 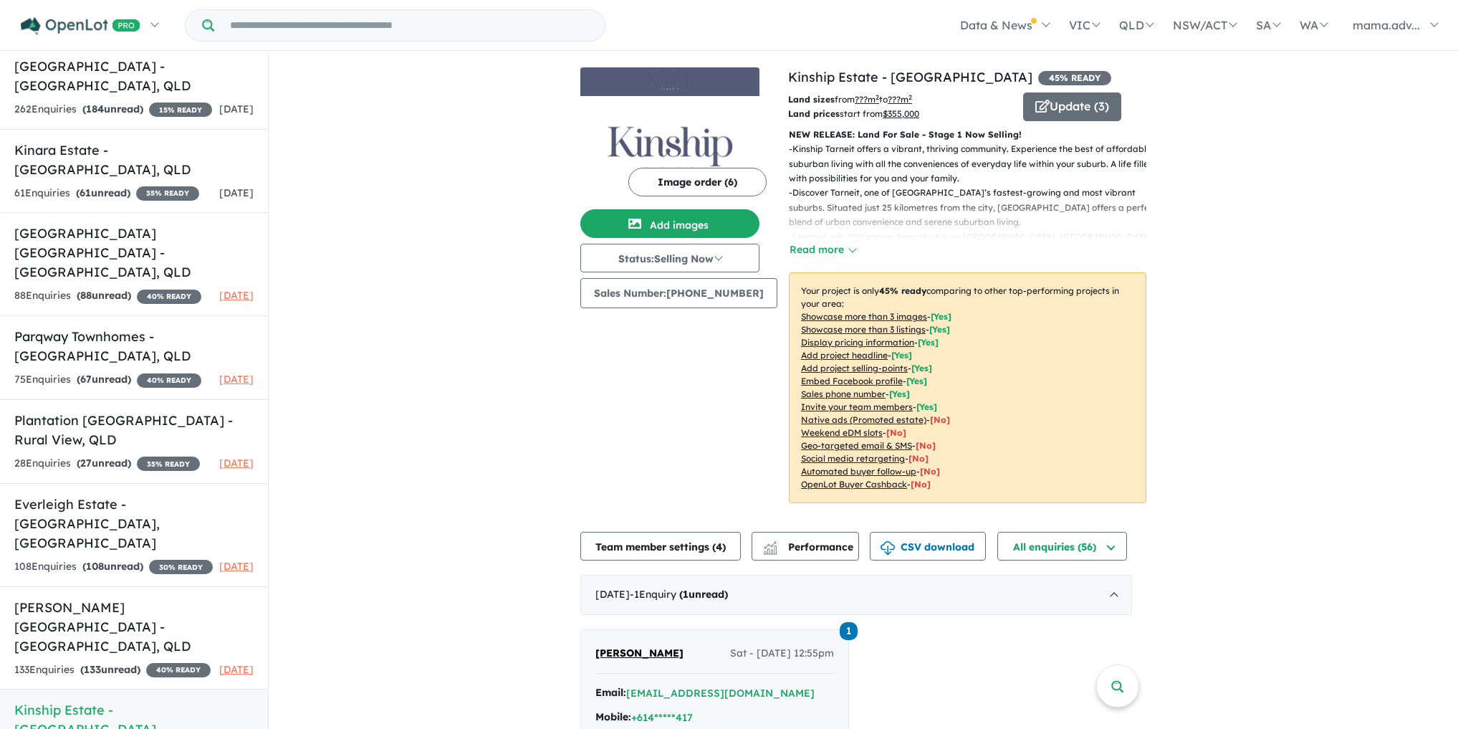 What do you see at coordinates (107, 464) in the screenshot?
I see `div: 28 Enquir ies` at bounding box center [107, 464].